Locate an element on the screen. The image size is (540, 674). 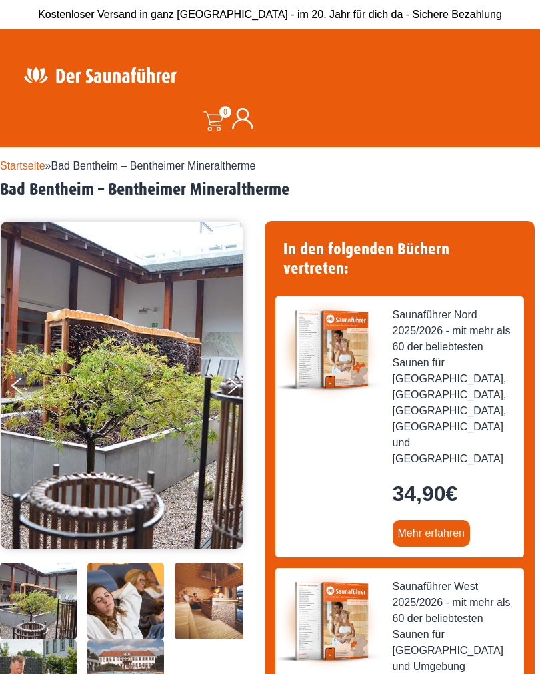
a: Mehr erfahren is located at coordinates (431, 533).